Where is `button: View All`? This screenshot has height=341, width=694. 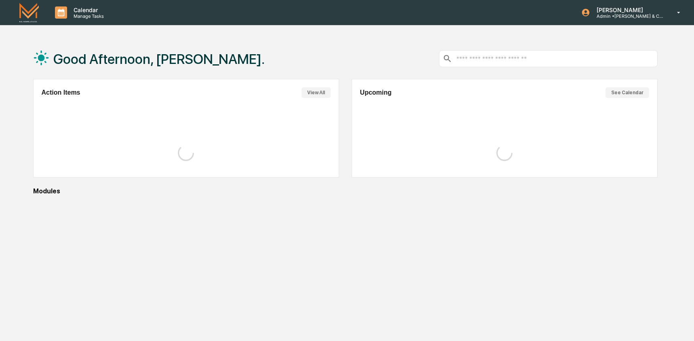 button: View All is located at coordinates (316, 93).